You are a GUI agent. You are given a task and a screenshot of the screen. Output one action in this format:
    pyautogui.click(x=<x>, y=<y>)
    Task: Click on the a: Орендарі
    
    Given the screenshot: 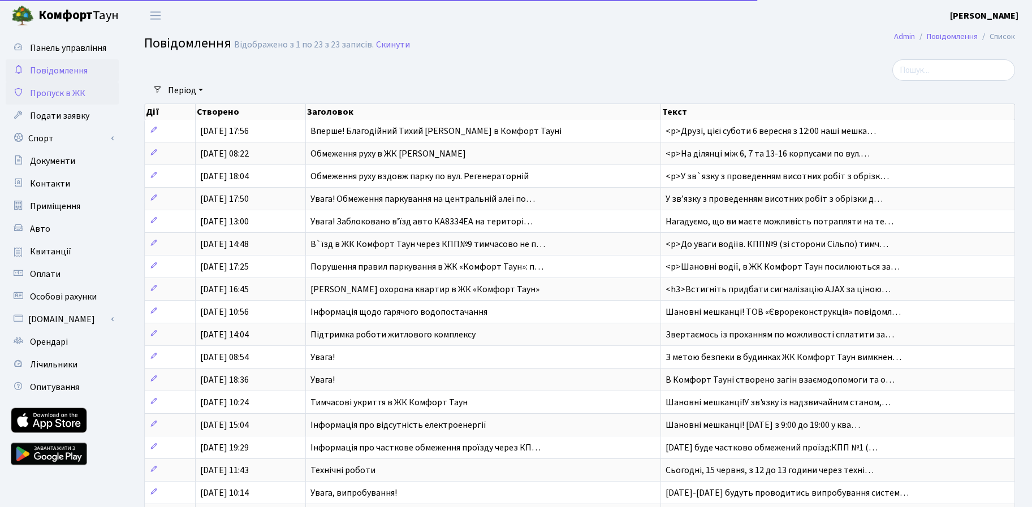 What is the action you would take?
    pyautogui.click(x=62, y=342)
    